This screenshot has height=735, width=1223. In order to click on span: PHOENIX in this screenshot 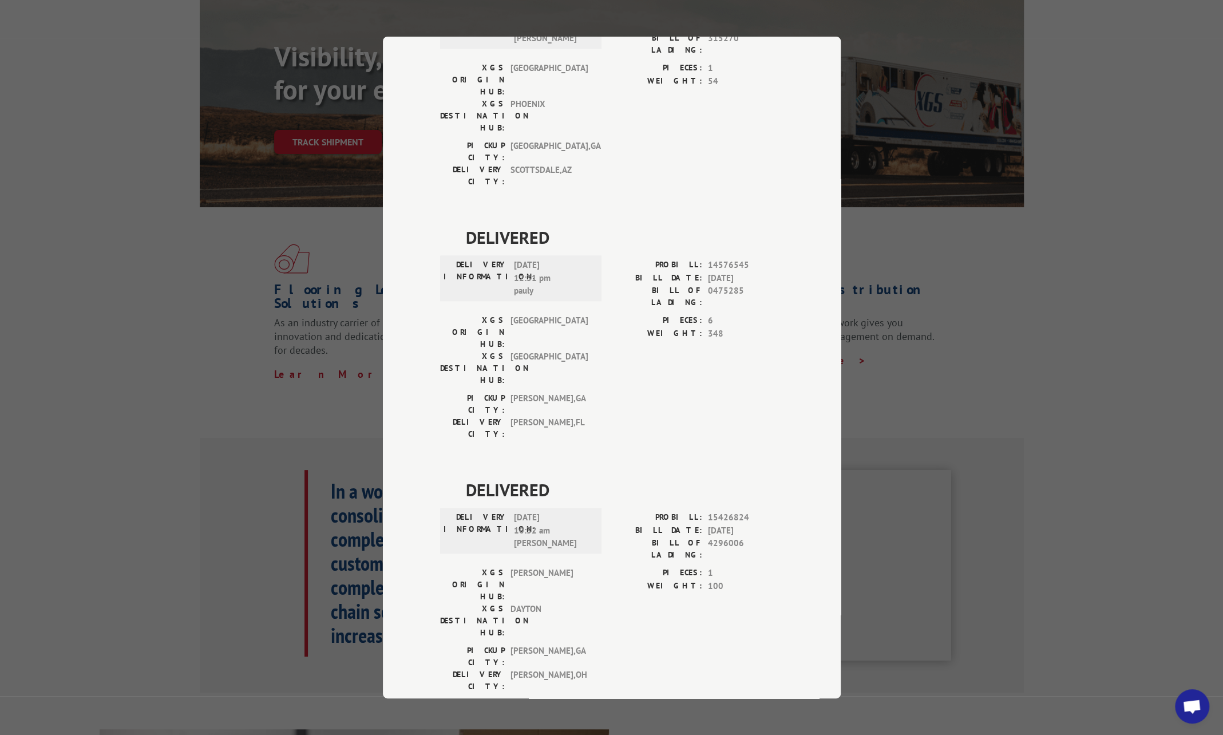, I will do `click(549, 116)`.